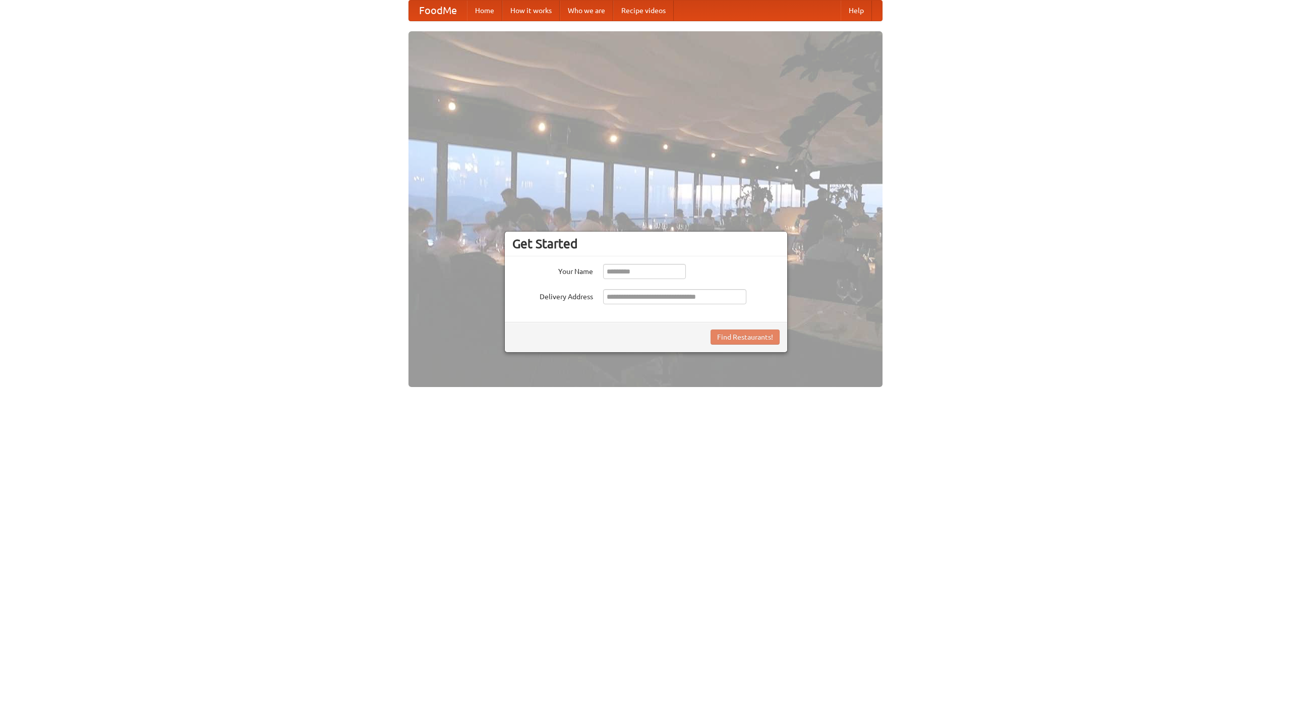  I want to click on button: Find Restaurants!, so click(745, 337).